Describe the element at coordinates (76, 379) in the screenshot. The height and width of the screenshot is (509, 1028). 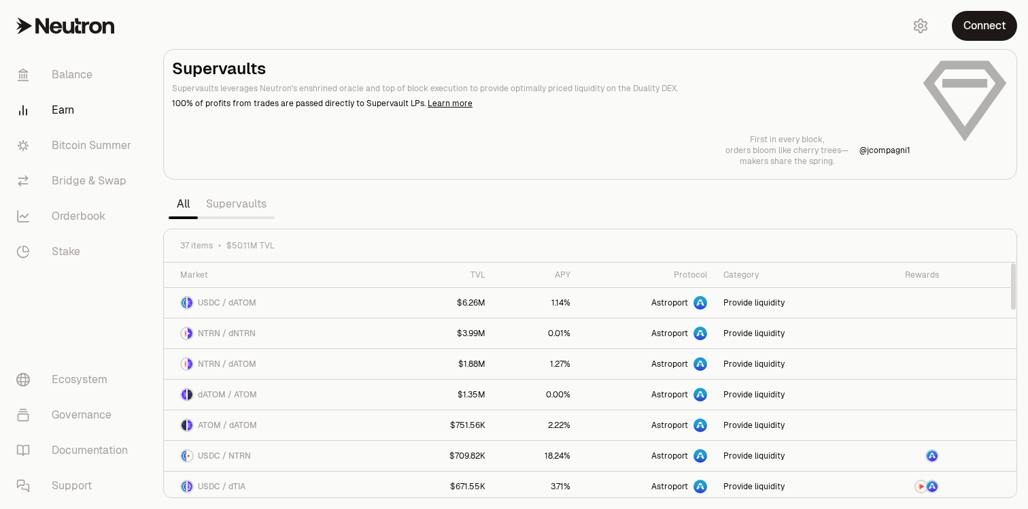
I see `a: Ecosystem` at that location.